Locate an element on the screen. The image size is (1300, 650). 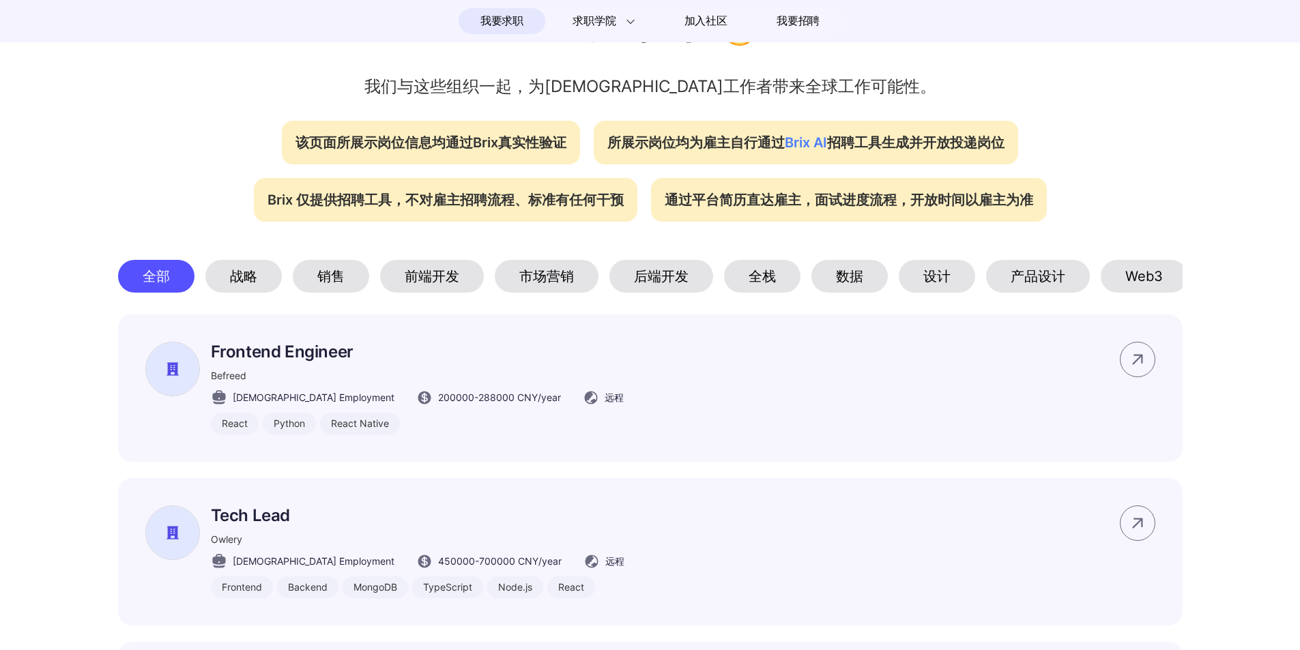
div: TypeScript is located at coordinates (448, 587).